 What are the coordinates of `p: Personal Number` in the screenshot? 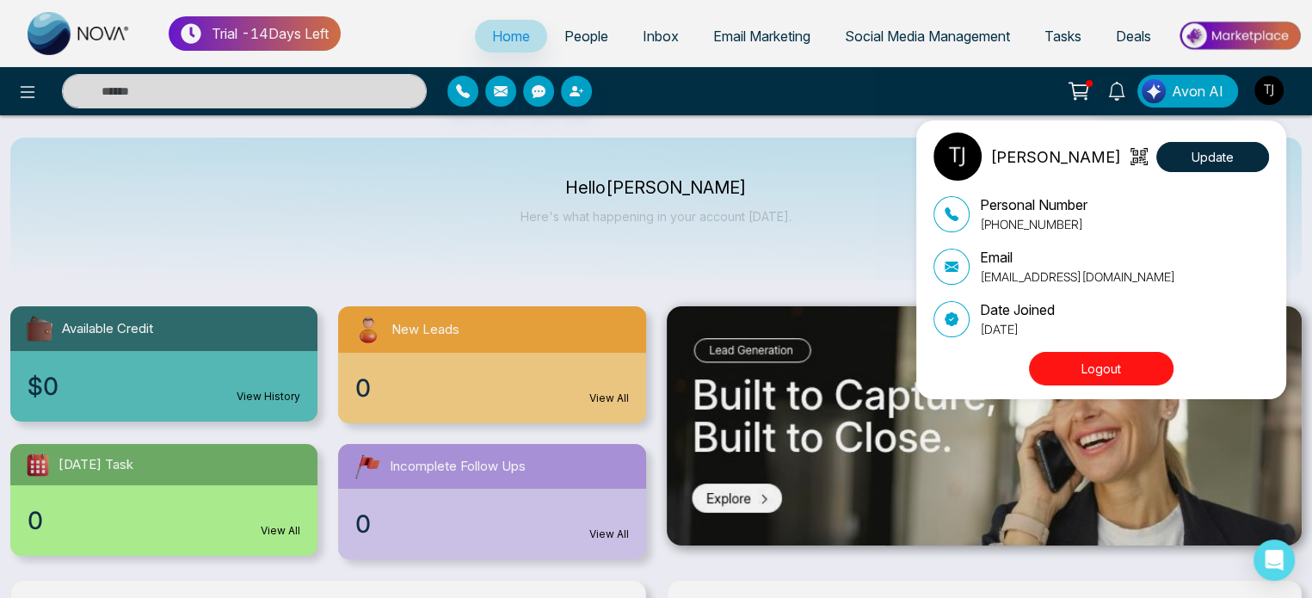 It's located at (1033, 205).